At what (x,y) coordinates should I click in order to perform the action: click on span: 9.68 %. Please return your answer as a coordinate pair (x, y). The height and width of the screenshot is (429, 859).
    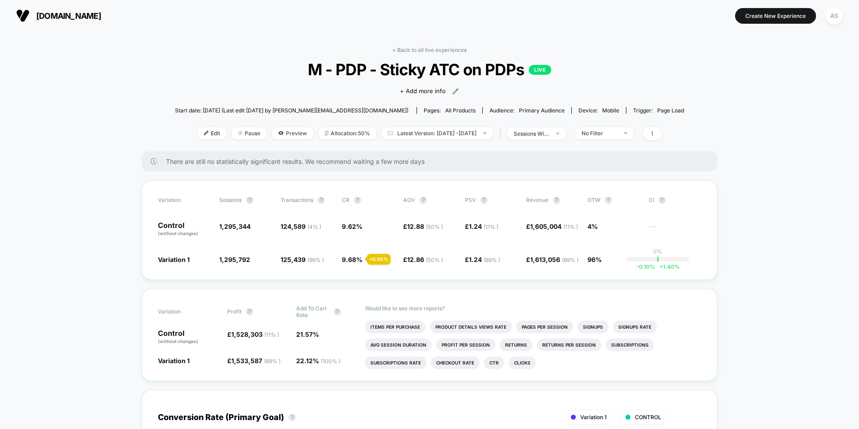
    Looking at the image, I should click on (352, 259).